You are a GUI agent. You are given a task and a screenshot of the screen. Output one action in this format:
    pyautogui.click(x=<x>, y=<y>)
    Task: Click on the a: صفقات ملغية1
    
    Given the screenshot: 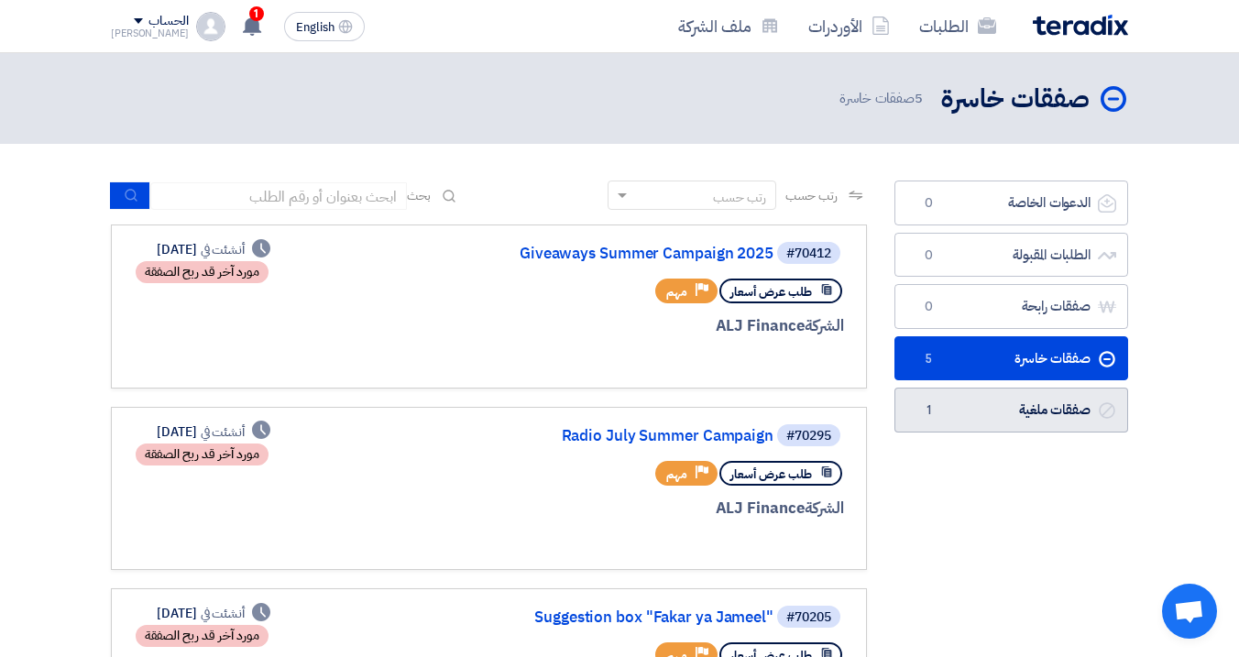 What is the action you would take?
    pyautogui.click(x=1010, y=409)
    